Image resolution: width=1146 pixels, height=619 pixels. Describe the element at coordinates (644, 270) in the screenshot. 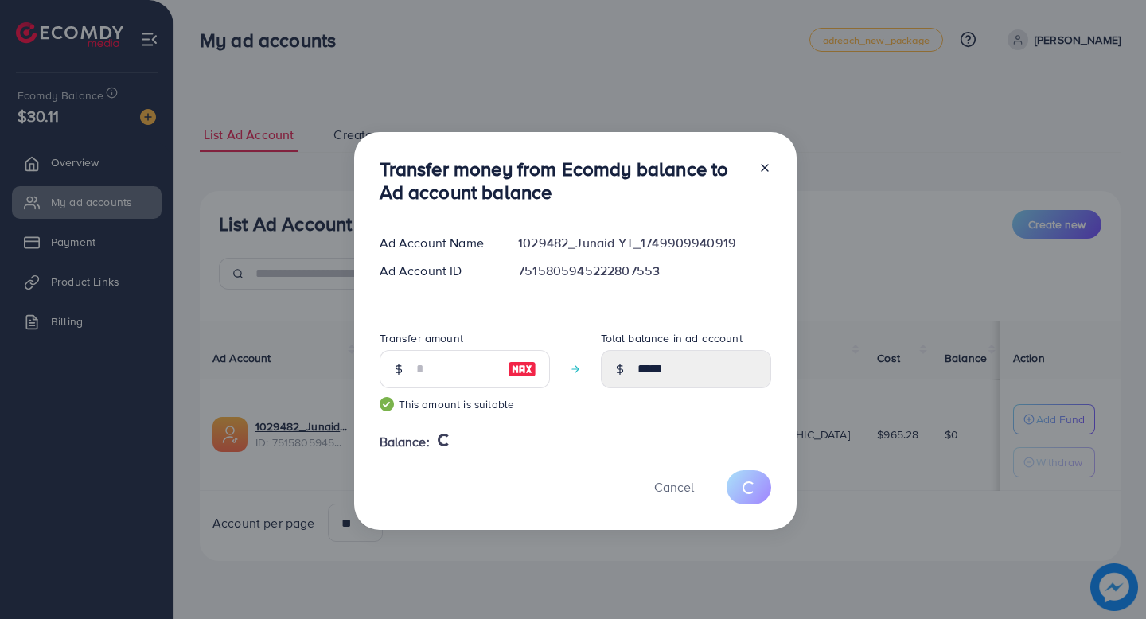

I see `div: 7515805945222807553` at that location.